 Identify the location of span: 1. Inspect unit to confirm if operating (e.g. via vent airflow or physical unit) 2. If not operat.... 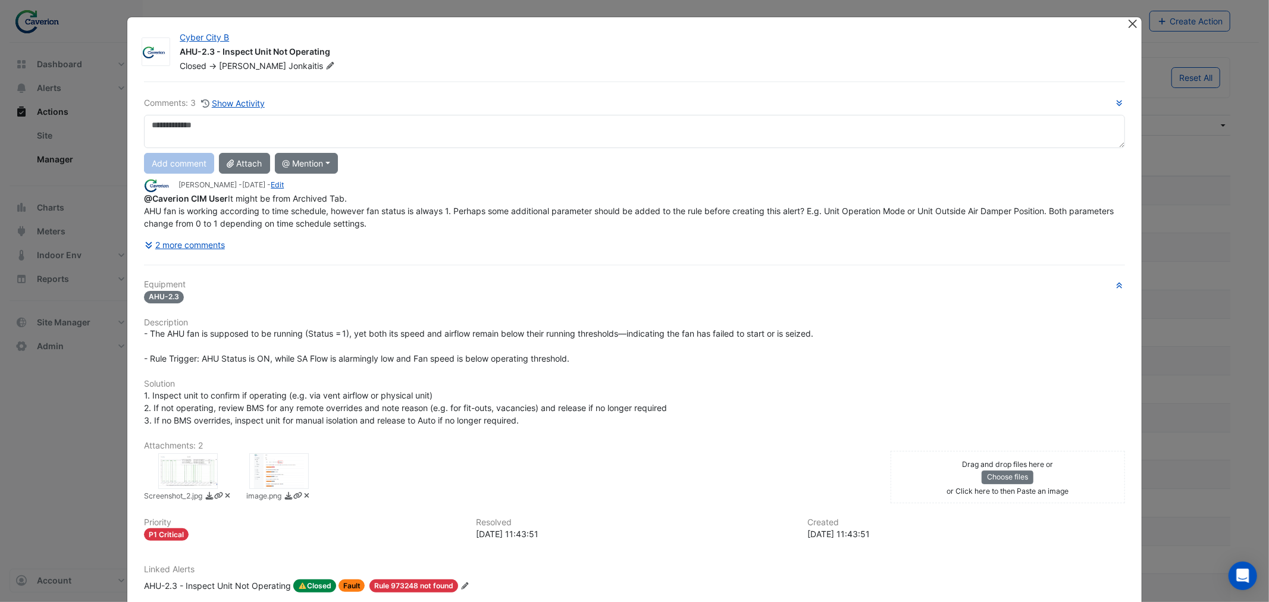
(405, 408).